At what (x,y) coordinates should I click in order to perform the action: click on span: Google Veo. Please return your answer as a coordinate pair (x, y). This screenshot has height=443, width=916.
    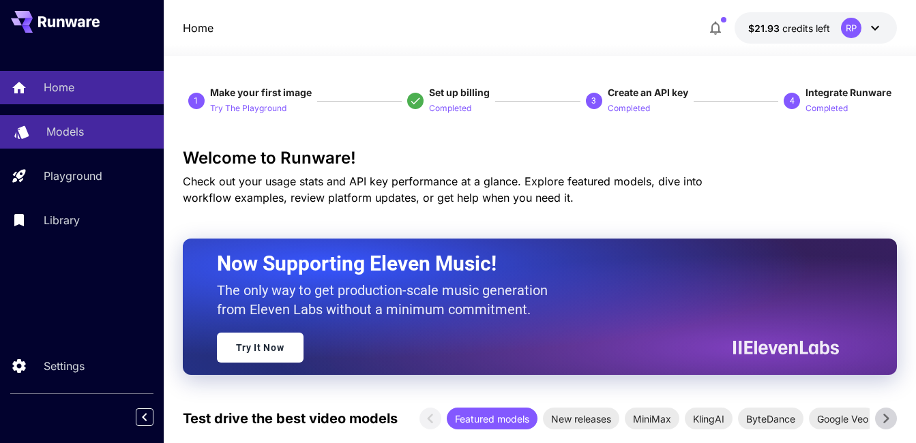
    Looking at the image, I should click on (842, 419).